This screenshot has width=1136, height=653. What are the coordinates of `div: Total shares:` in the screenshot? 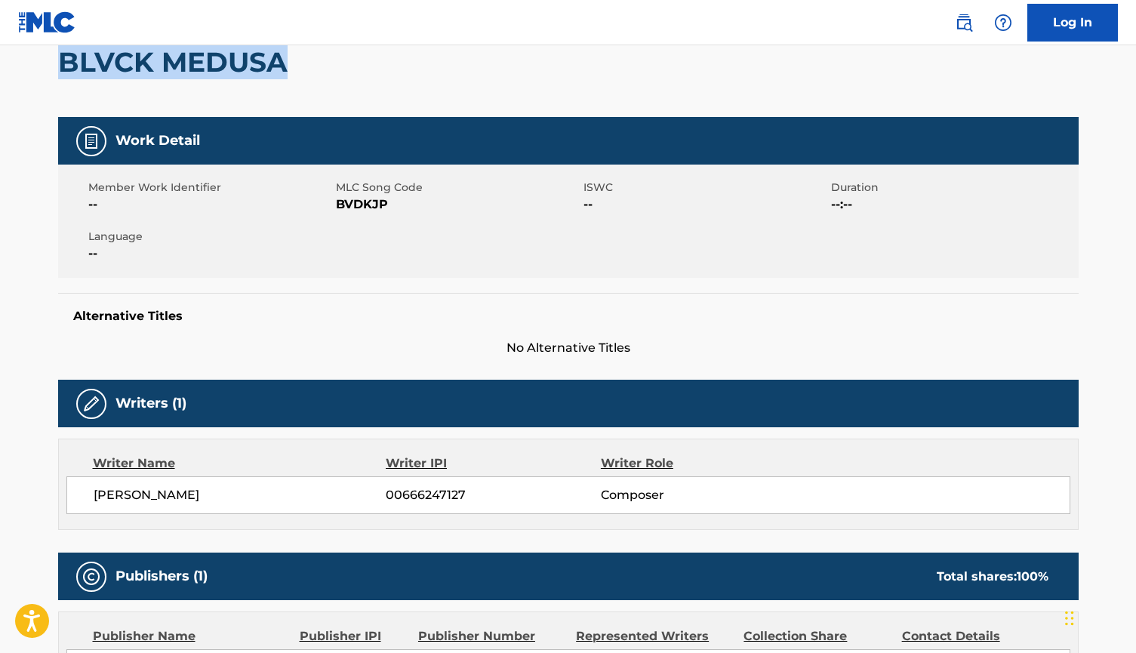 It's located at (992, 576).